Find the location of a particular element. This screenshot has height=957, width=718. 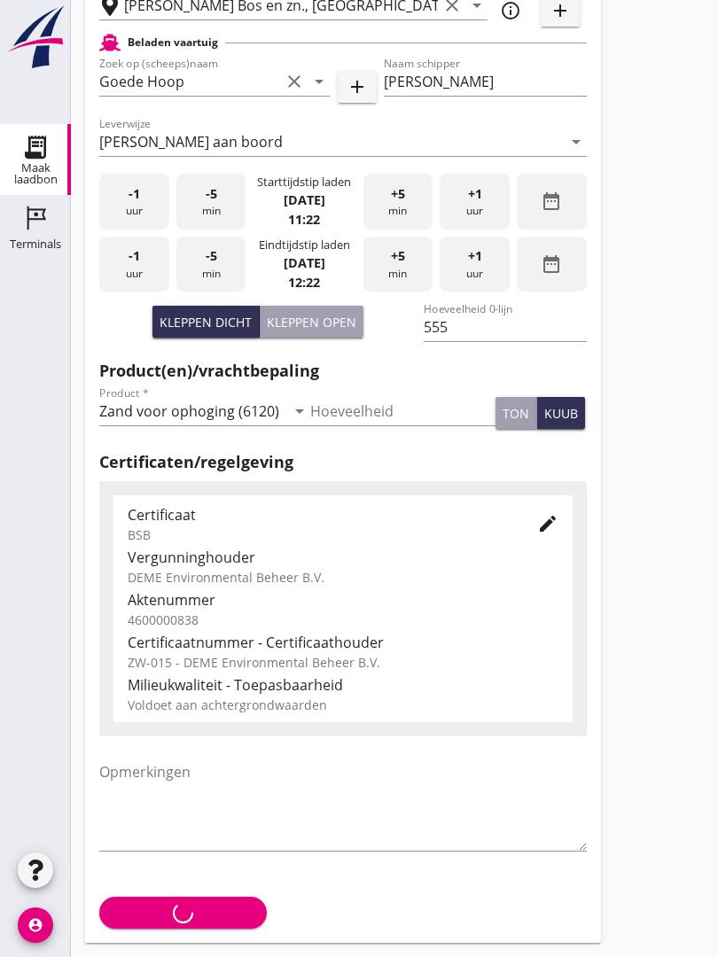

input: Product * is located at coordinates (192, 411).